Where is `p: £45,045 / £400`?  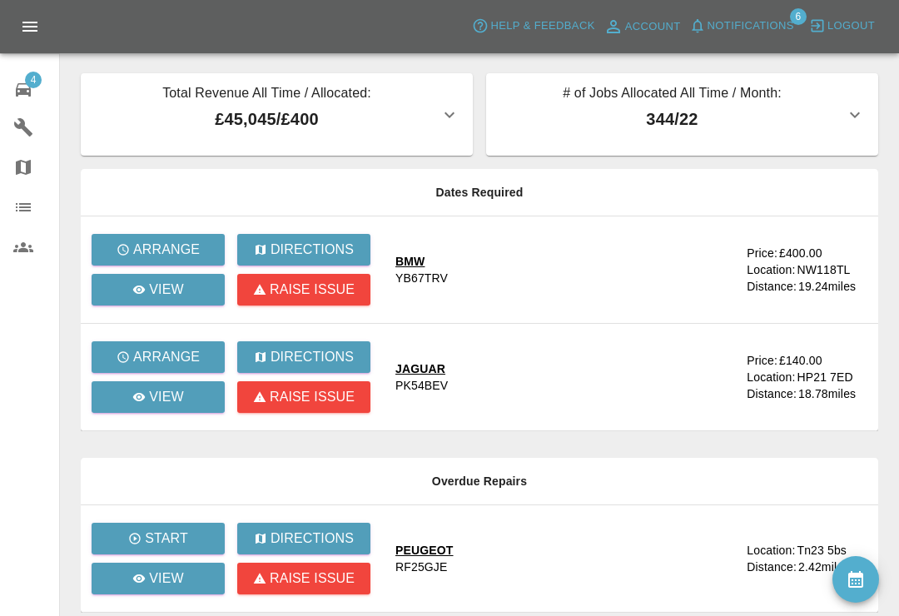
p: £45,045 / £400 is located at coordinates (266, 119).